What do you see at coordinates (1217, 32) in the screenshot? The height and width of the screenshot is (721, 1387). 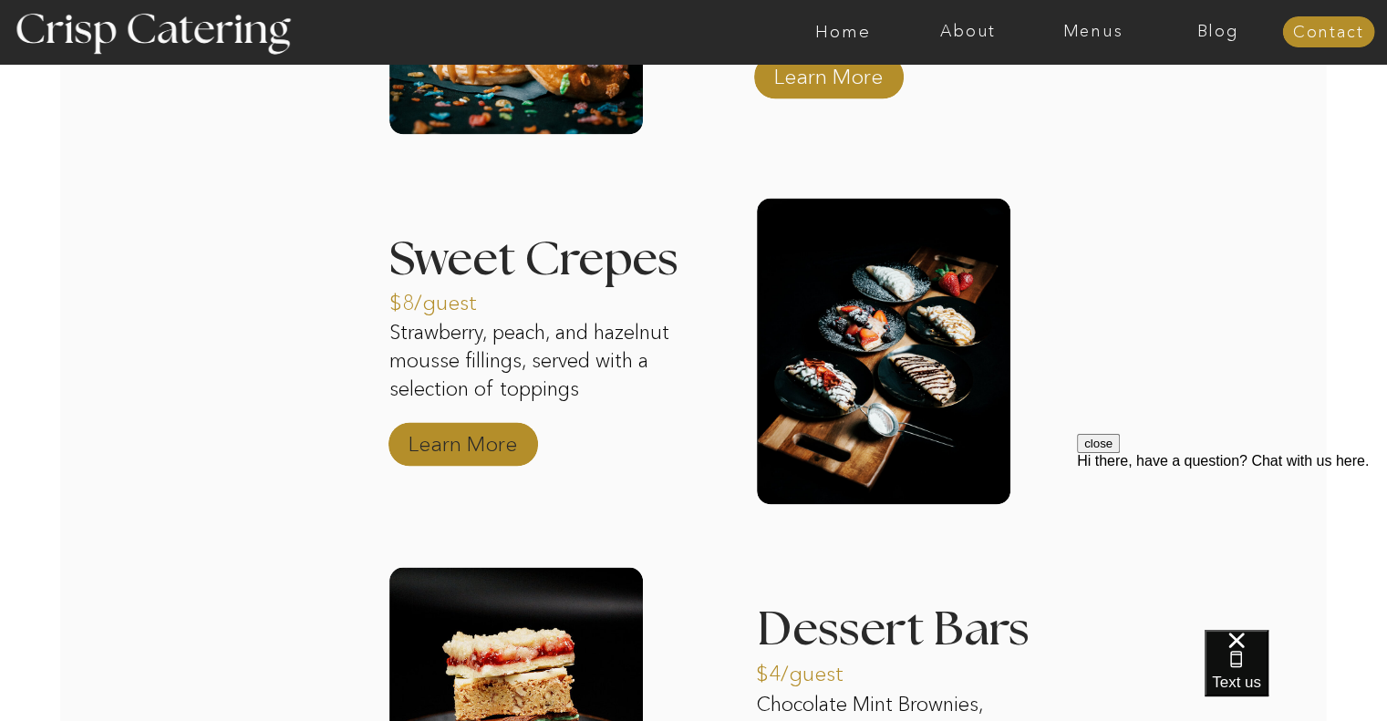 I see `nav: Blog` at bounding box center [1217, 32].